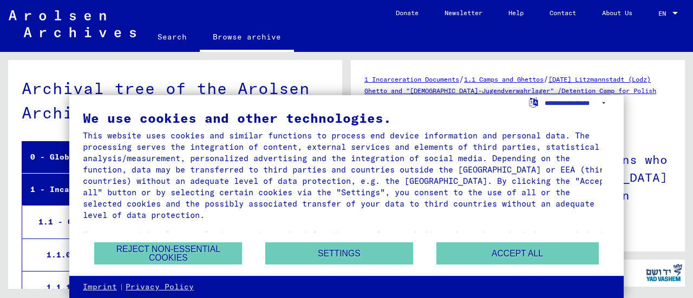 The height and width of the screenshot is (298, 693). What do you see at coordinates (503, 79) in the screenshot?
I see `a: 1.1 Camps and Ghettos` at bounding box center [503, 79].